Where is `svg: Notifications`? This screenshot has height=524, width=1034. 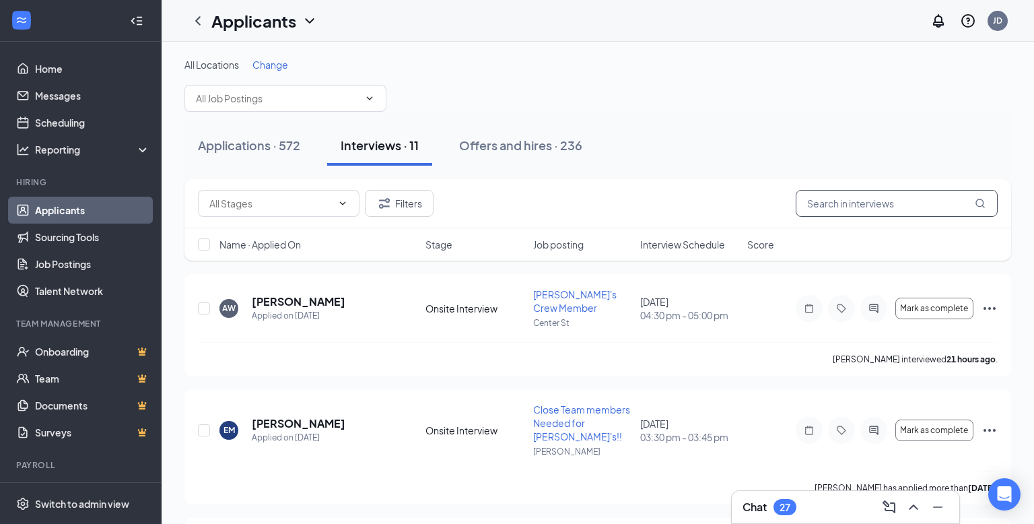
svg: Notifications is located at coordinates (938, 21).